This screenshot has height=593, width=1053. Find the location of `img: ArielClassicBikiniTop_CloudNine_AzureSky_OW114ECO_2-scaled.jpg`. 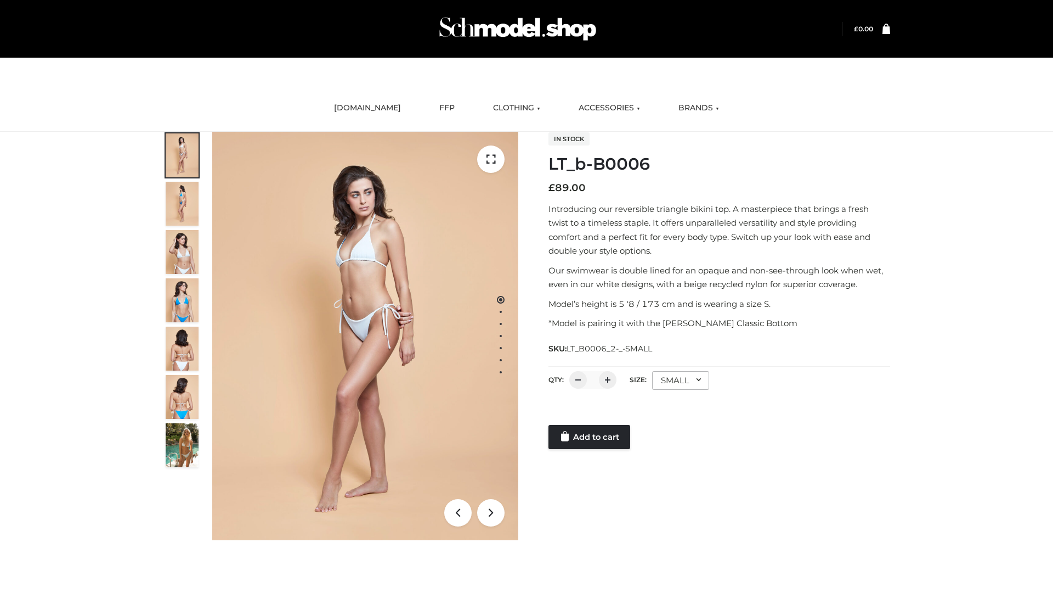

img: ArielClassicBikiniTop_CloudNine_AzureSky_OW114ECO_2-scaled.jpg is located at coordinates (182, 204).